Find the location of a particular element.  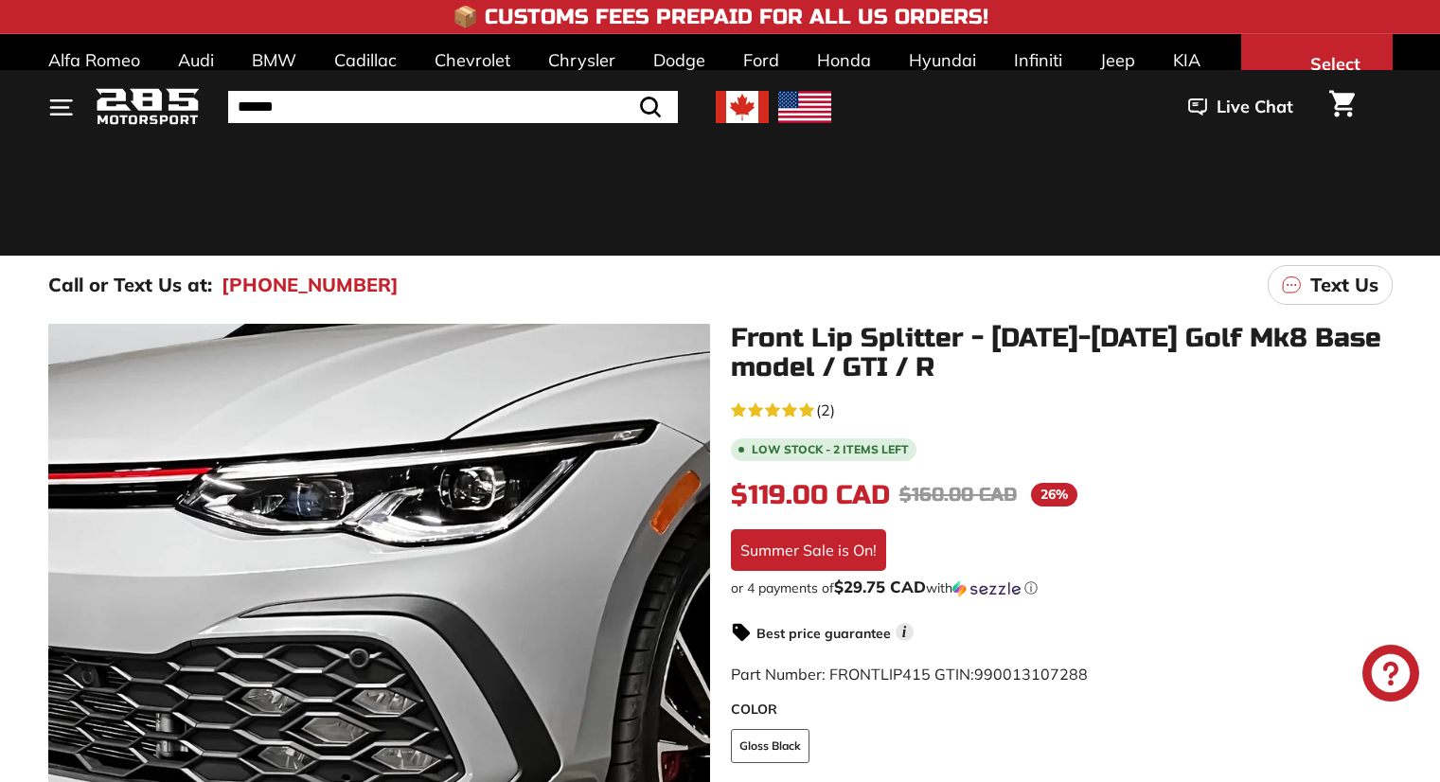

input: Search is located at coordinates (452, 107).